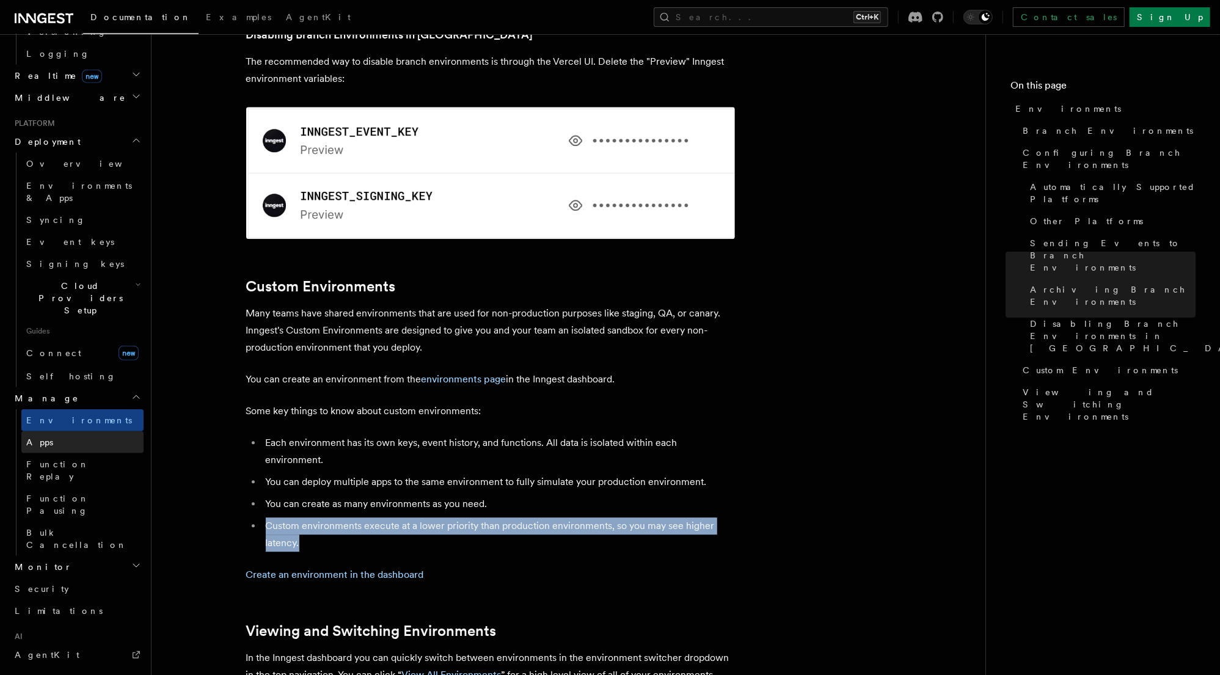 This screenshot has height=675, width=1220. What do you see at coordinates (58, 54) in the screenshot?
I see `span: Logging` at bounding box center [58, 54].